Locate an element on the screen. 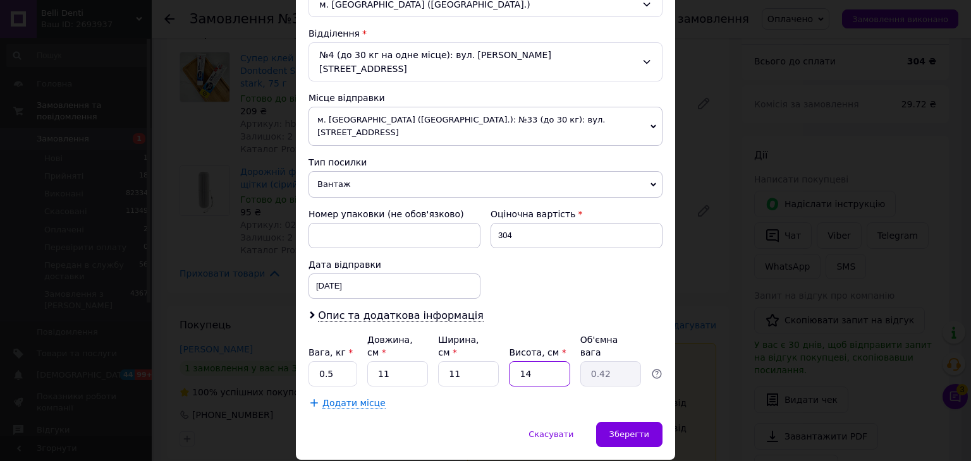 The height and width of the screenshot is (461, 971). span: Опис та додаткова інформація is located at coordinates (401, 316).